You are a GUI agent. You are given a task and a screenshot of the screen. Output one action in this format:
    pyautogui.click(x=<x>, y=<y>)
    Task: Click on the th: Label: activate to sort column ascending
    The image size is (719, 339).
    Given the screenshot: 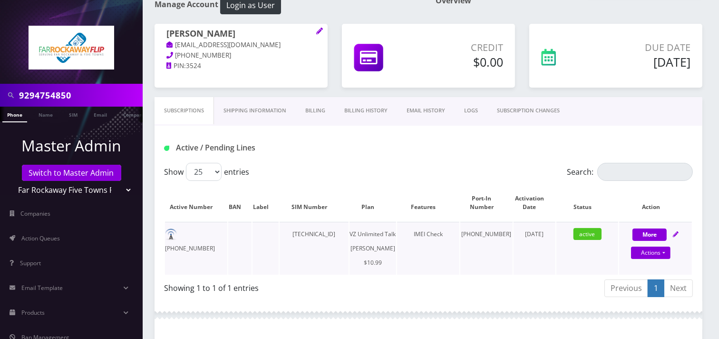 What is the action you would take?
    pyautogui.click(x=265, y=203)
    